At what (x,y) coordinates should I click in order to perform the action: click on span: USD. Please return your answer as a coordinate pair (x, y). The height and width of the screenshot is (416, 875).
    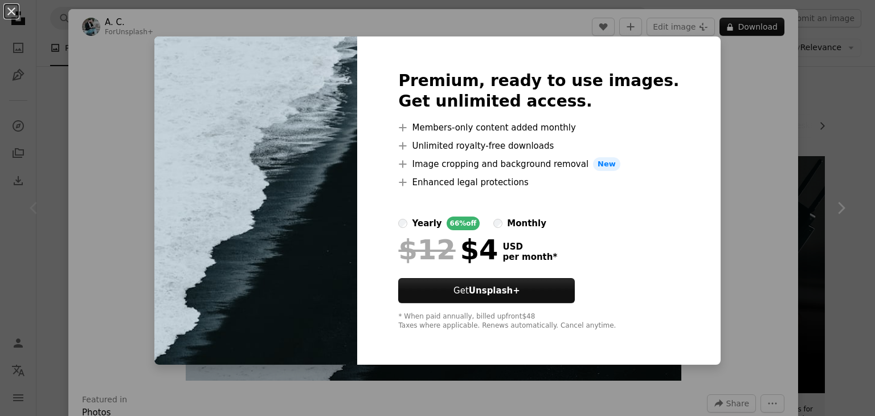
    Looking at the image, I should click on (530, 247).